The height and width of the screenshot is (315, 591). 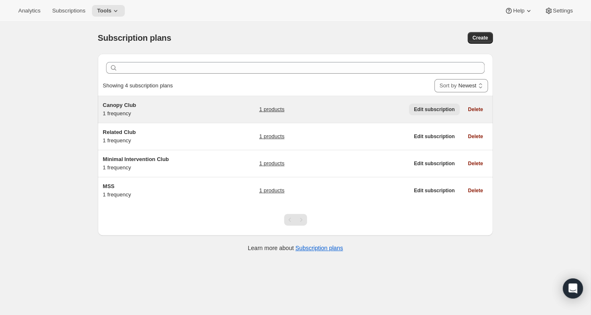 I want to click on button: Create, so click(x=480, y=38).